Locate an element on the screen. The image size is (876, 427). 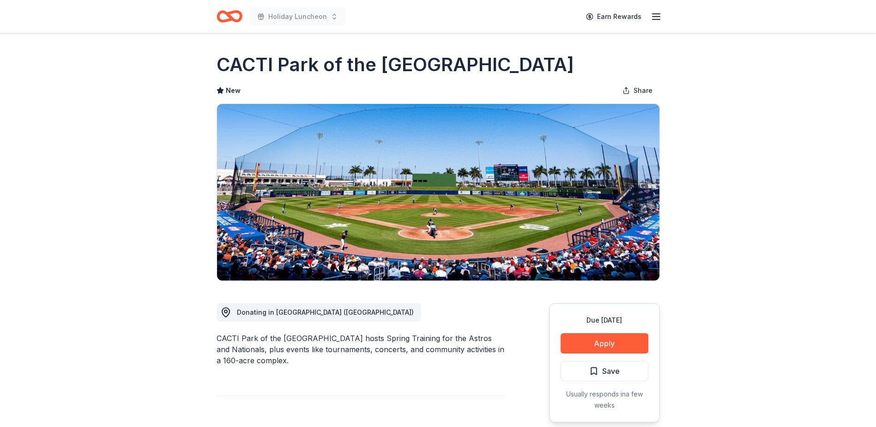
button: Apply is located at coordinates (605, 343).